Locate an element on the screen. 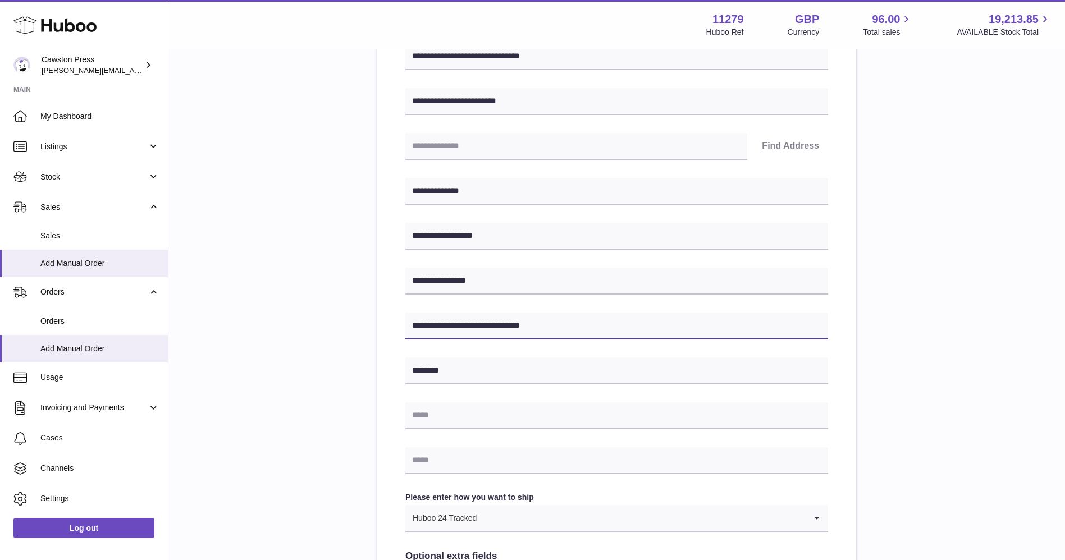 This screenshot has width=1065, height=560. span: Usage is located at coordinates (100, 377).